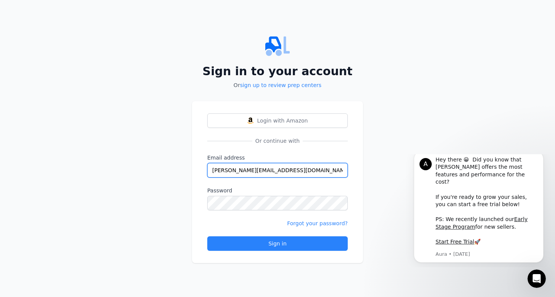 This screenshot has height=297, width=555. Describe the element at coordinates (278, 244) in the screenshot. I see `button: Sign in` at that location.